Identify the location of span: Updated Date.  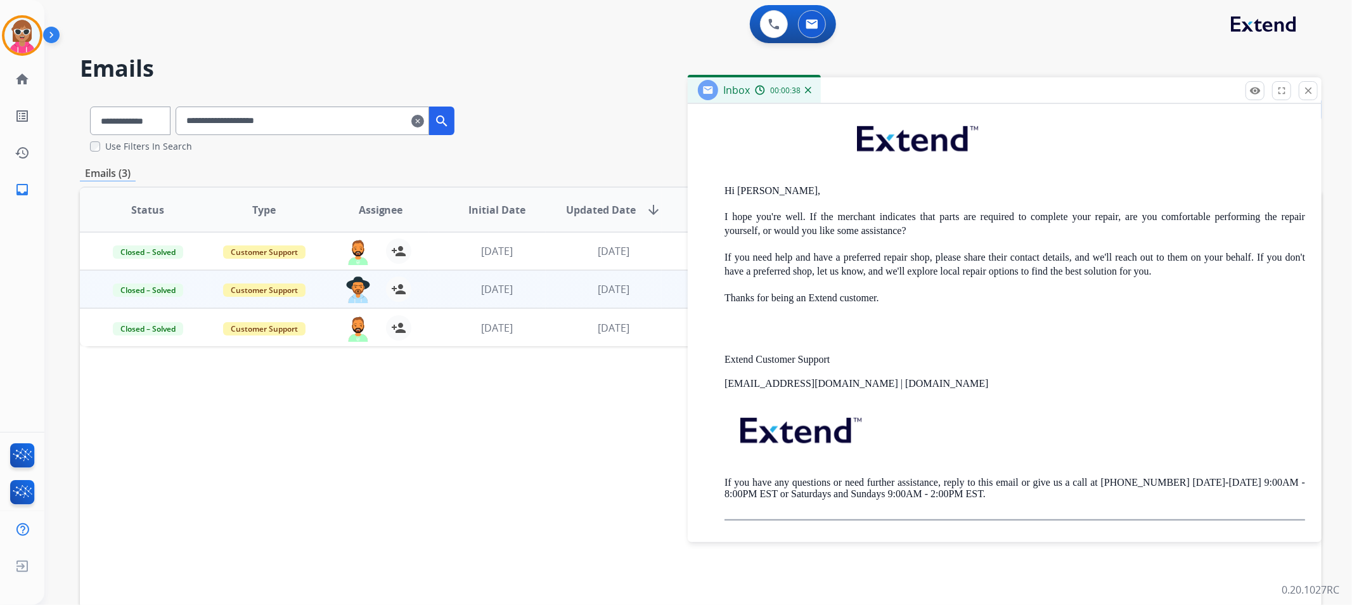
(601, 210).